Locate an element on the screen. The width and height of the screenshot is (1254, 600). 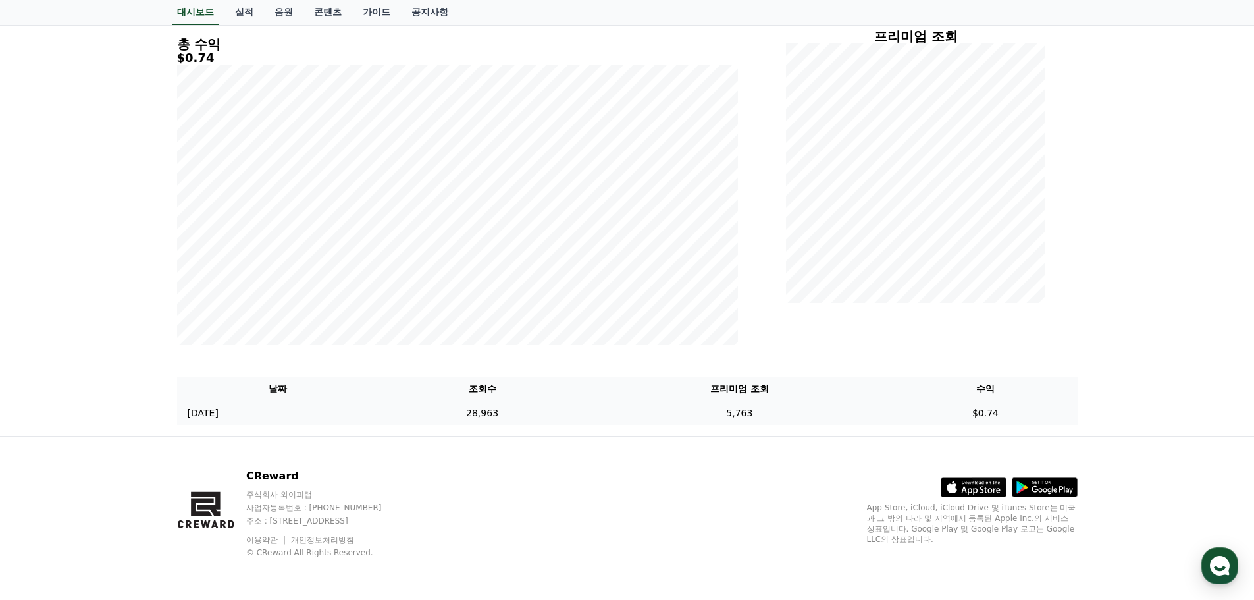
p: App Store, iCloud, iCloud Drive 및 iTunes Store는 미국과 그 밖의 나라 및 지역에서 등록된 Apple Inc.의 서비스 상표입니다. Goo... is located at coordinates (973, 523).